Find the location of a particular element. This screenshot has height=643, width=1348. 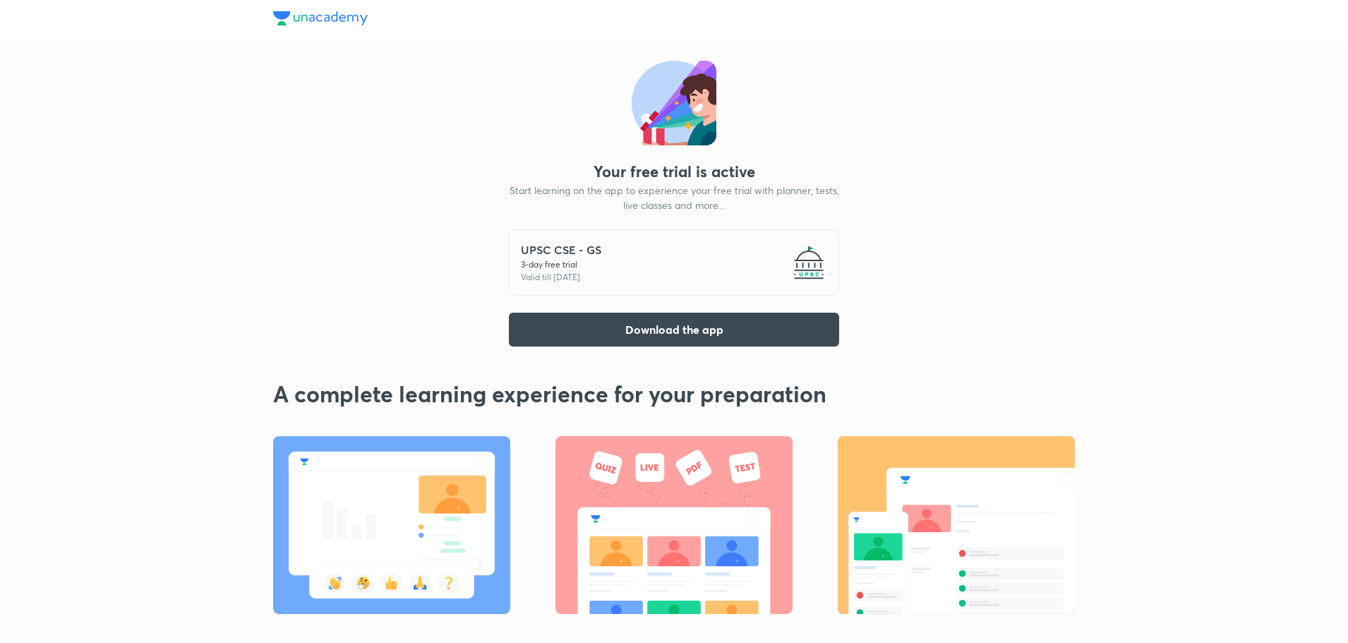

img: Daily live classes is located at coordinates (392, 525).